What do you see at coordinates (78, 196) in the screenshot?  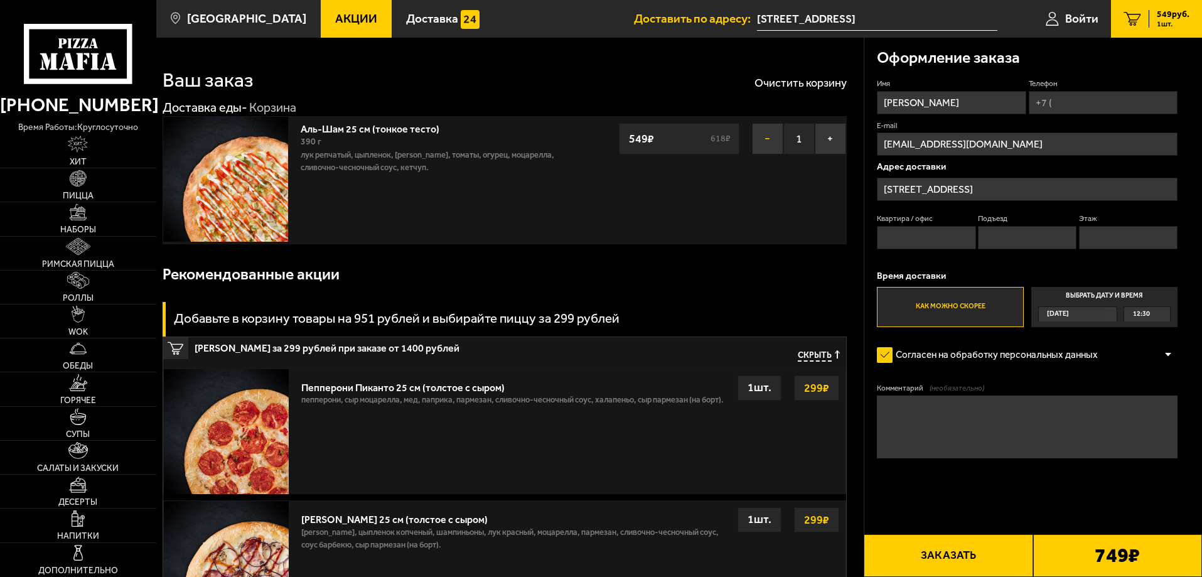 I see `span: Пицца` at bounding box center [78, 196].